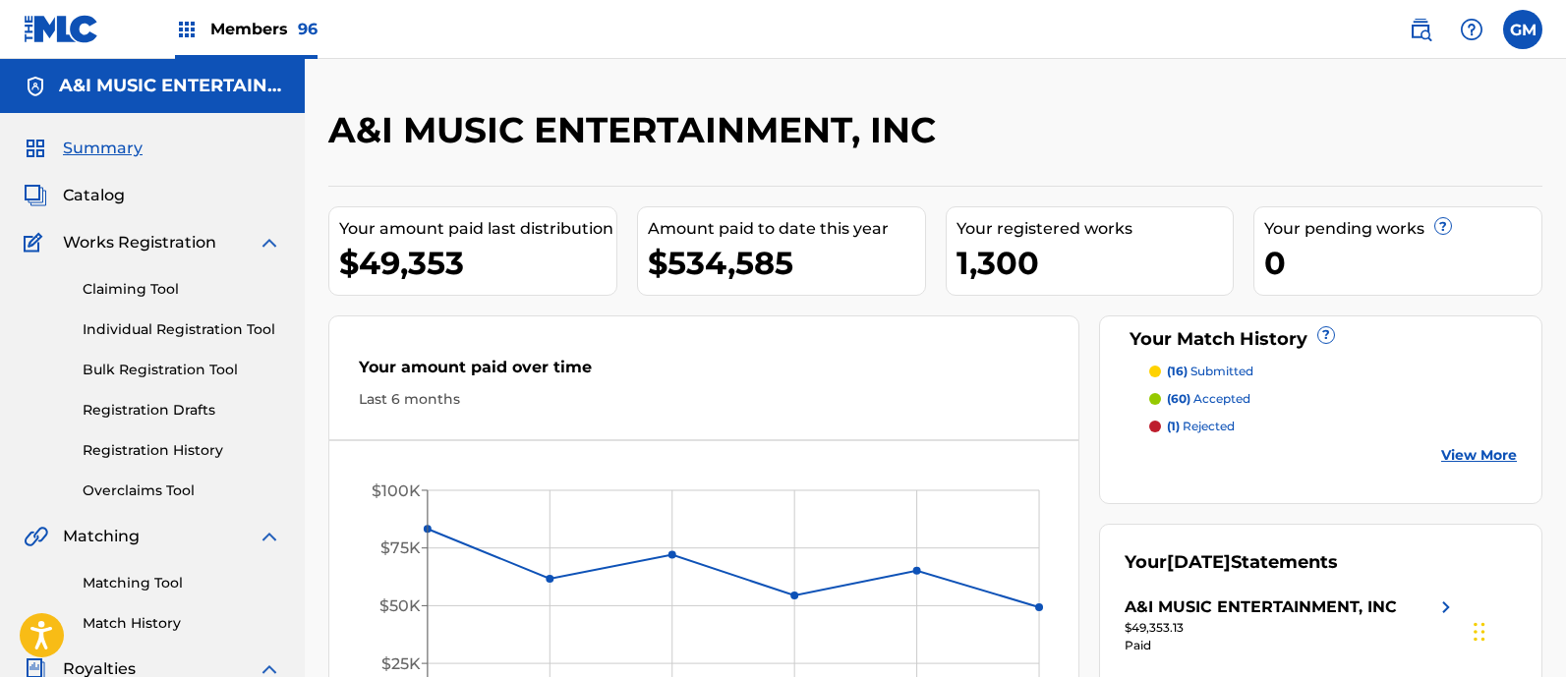  Describe the element at coordinates (1291, 625) in the screenshot. I see `a: A&I MUSIC ENTERTAINMENT, INCright chevron icon$49,353.13Paid` at that location.